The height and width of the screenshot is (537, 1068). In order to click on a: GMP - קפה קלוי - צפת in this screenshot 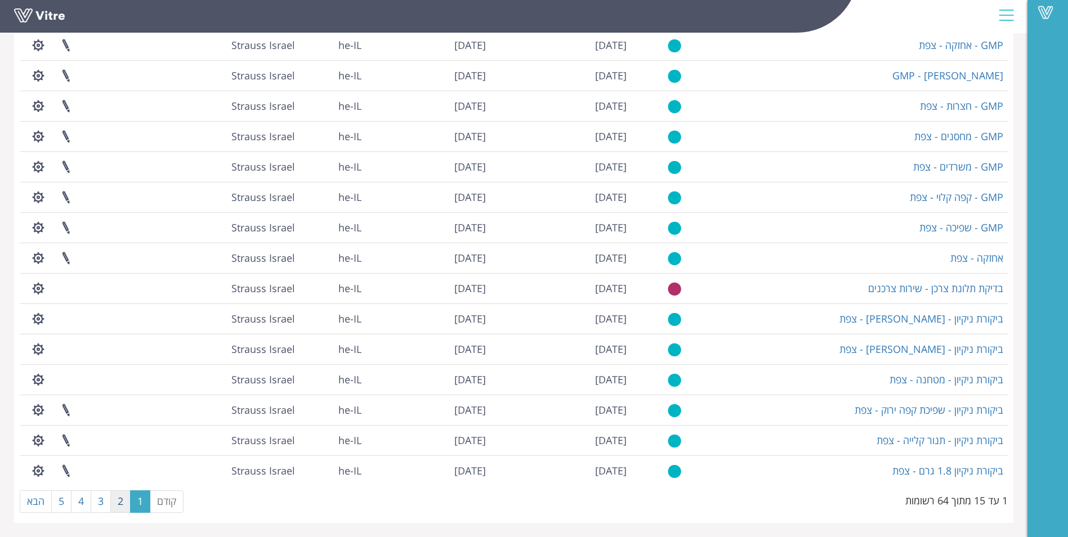, I will do `click(957, 197)`.